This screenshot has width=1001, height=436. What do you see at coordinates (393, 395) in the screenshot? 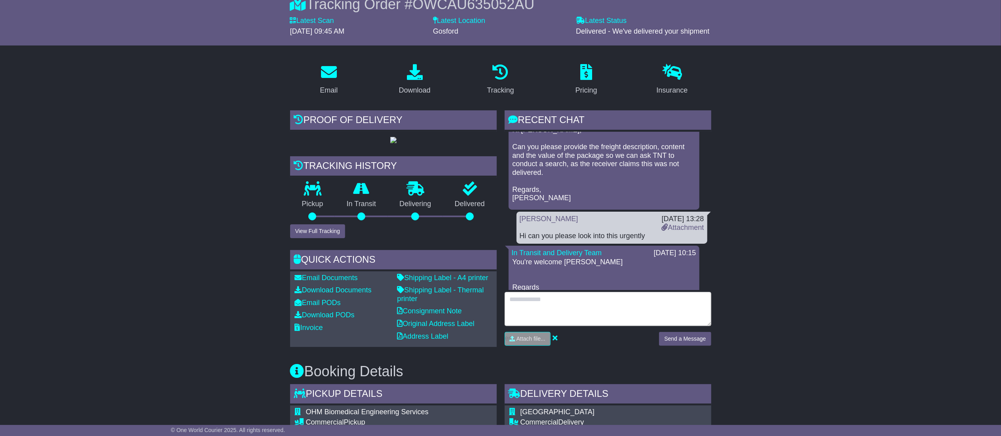
I see `div: Pickup Details` at bounding box center [393, 395].